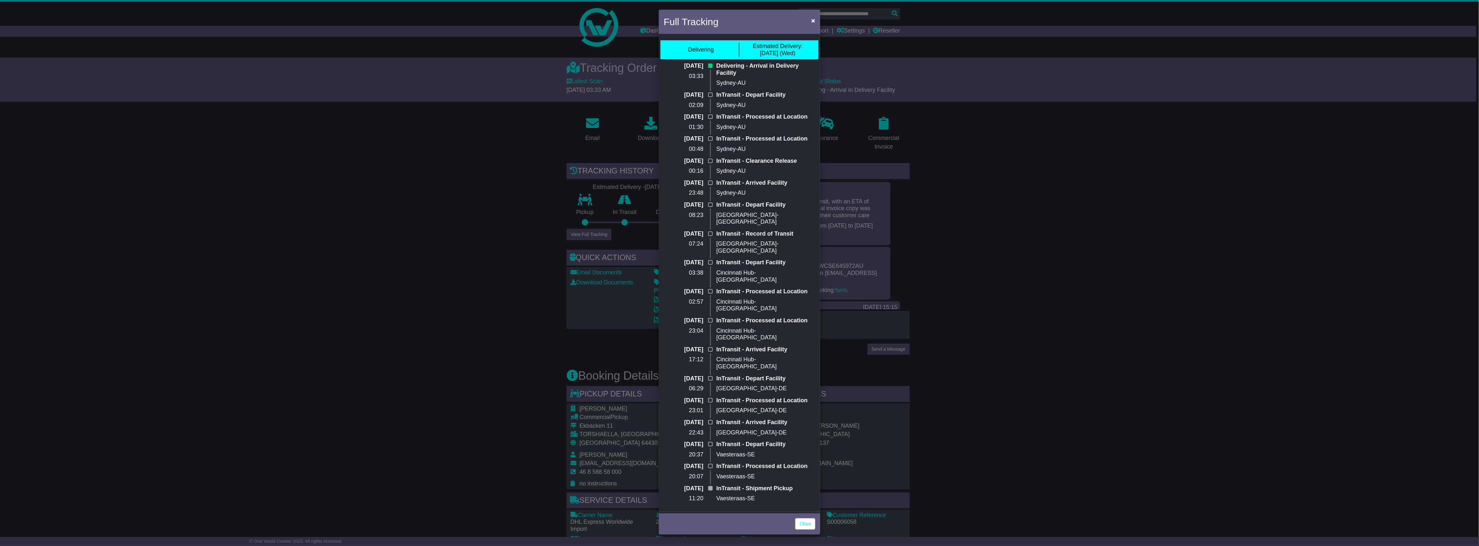  What do you see at coordinates (683, 149) in the screenshot?
I see `p: 00:48` at bounding box center [683, 149].